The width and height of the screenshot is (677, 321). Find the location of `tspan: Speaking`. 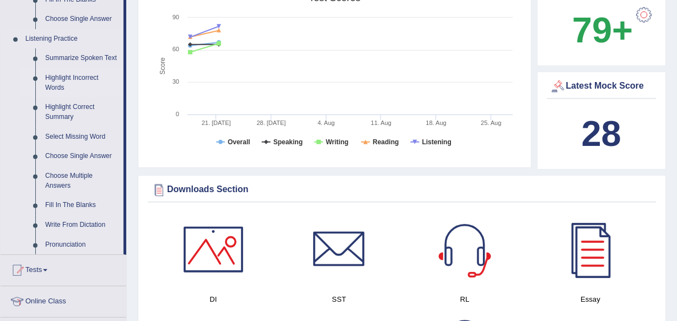

tspan: Speaking is located at coordinates (288, 142).